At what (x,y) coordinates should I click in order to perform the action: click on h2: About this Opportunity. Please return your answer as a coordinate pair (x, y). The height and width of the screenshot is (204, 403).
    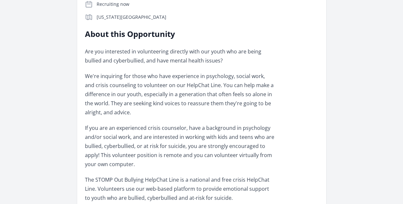
    Looking at the image, I should click on (180, 34).